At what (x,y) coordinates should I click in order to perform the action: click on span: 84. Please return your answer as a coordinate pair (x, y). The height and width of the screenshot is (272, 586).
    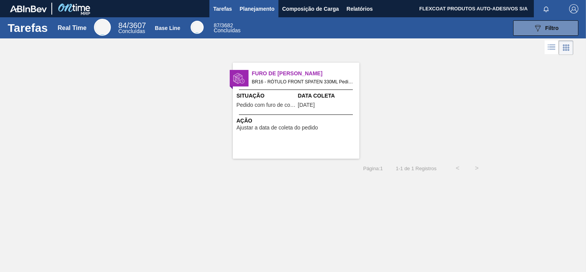
    Looking at the image, I should click on (122, 25).